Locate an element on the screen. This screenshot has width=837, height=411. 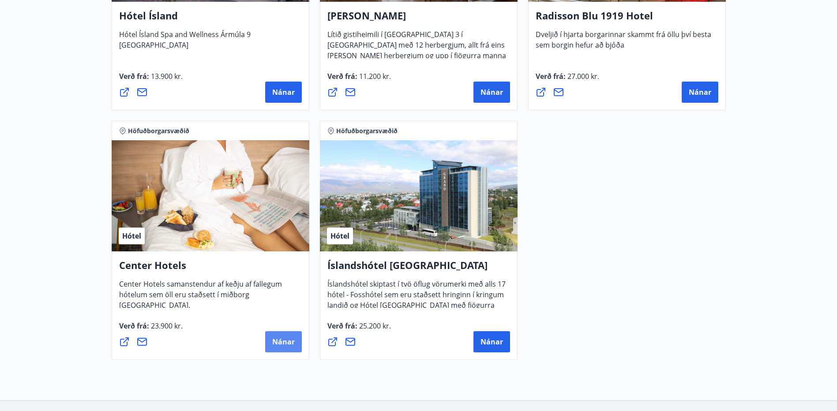
span: Center Hotels samanstendur af keðju af fallegum hótelum sem öll eru staðsett í miðborg [GEOGRAPHI... is located at coordinates (200, 298).